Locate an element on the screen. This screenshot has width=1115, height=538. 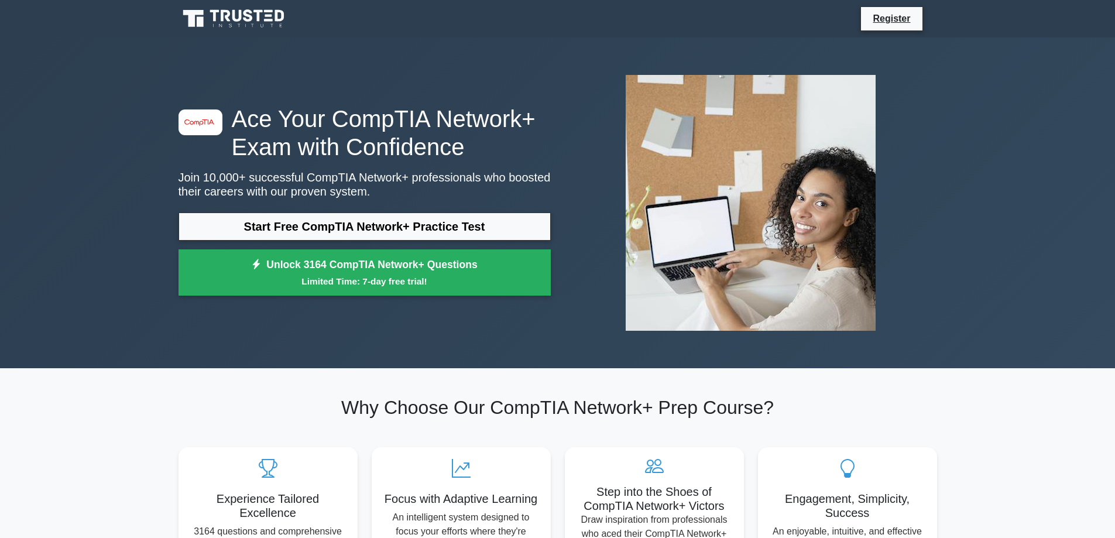
h5: Focus with Adaptive Learning is located at coordinates (461, 499).